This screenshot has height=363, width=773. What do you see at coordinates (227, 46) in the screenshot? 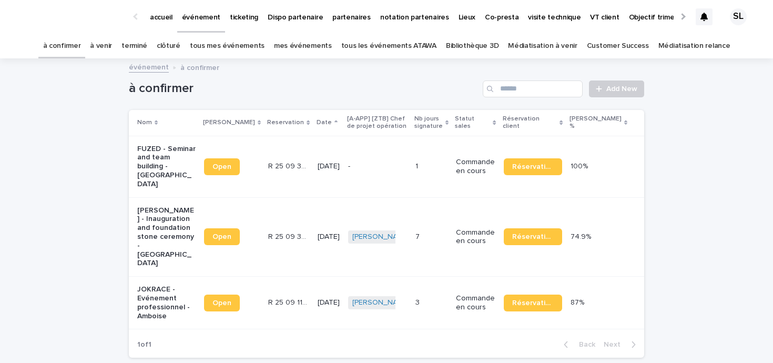
I see `a: tous mes événements` at bounding box center [227, 46].